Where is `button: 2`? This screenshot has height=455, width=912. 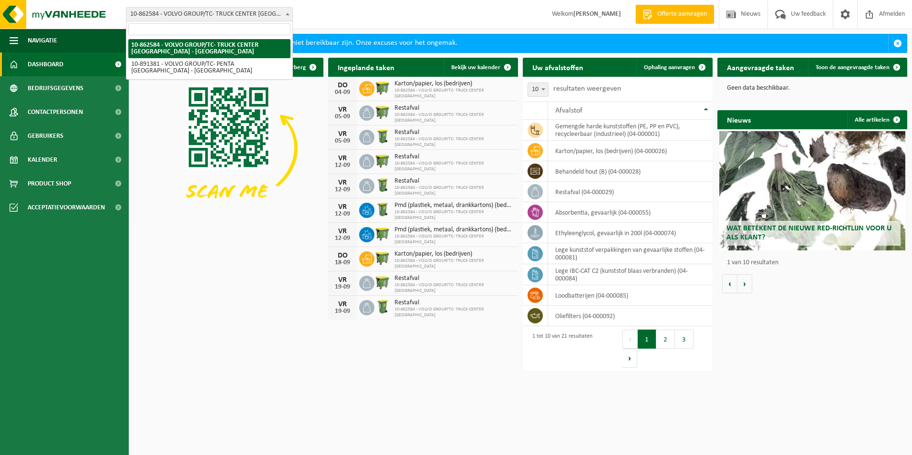 button: 2 is located at coordinates (665, 339).